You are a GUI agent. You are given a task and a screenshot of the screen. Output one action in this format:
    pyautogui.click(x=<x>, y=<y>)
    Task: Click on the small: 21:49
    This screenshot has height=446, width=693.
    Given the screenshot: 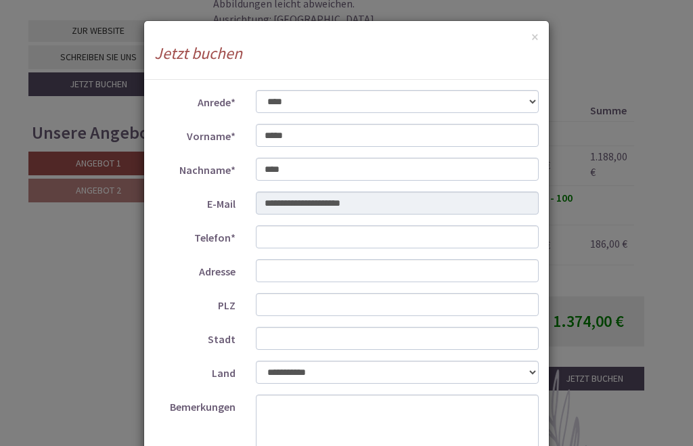 What is the action you would take?
    pyautogui.click(x=114, y=70)
    